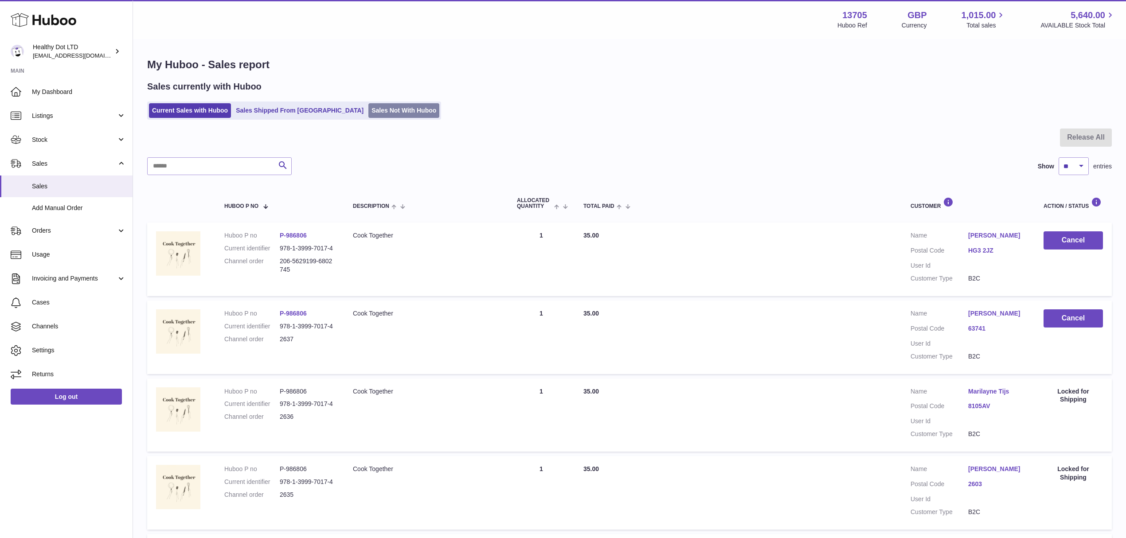 The height and width of the screenshot is (538, 1126). Describe the element at coordinates (917, 15) in the screenshot. I see `strong: GBP` at that location.